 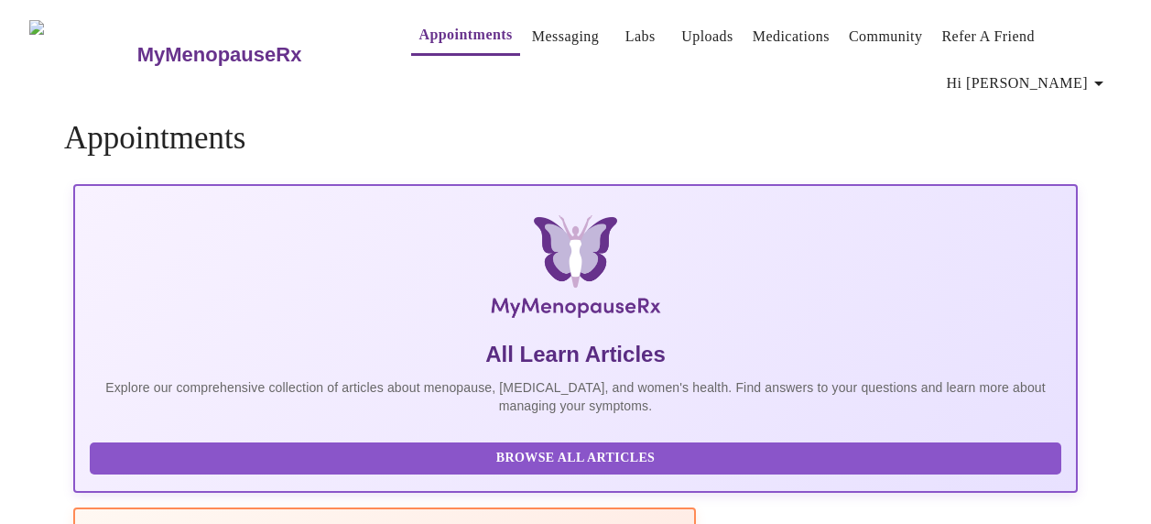 I want to click on button: Refer a Friend, so click(x=988, y=37).